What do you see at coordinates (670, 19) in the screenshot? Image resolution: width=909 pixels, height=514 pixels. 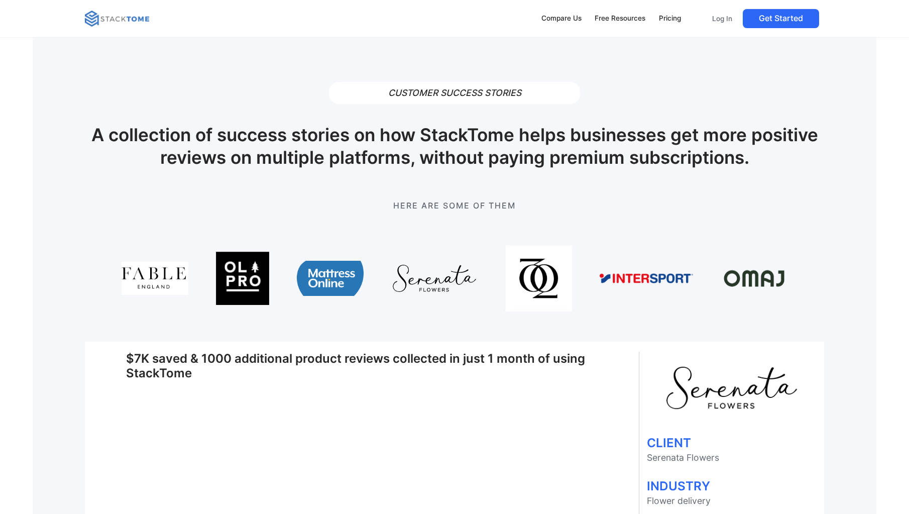 I see `div: Pricing` at bounding box center [670, 19].